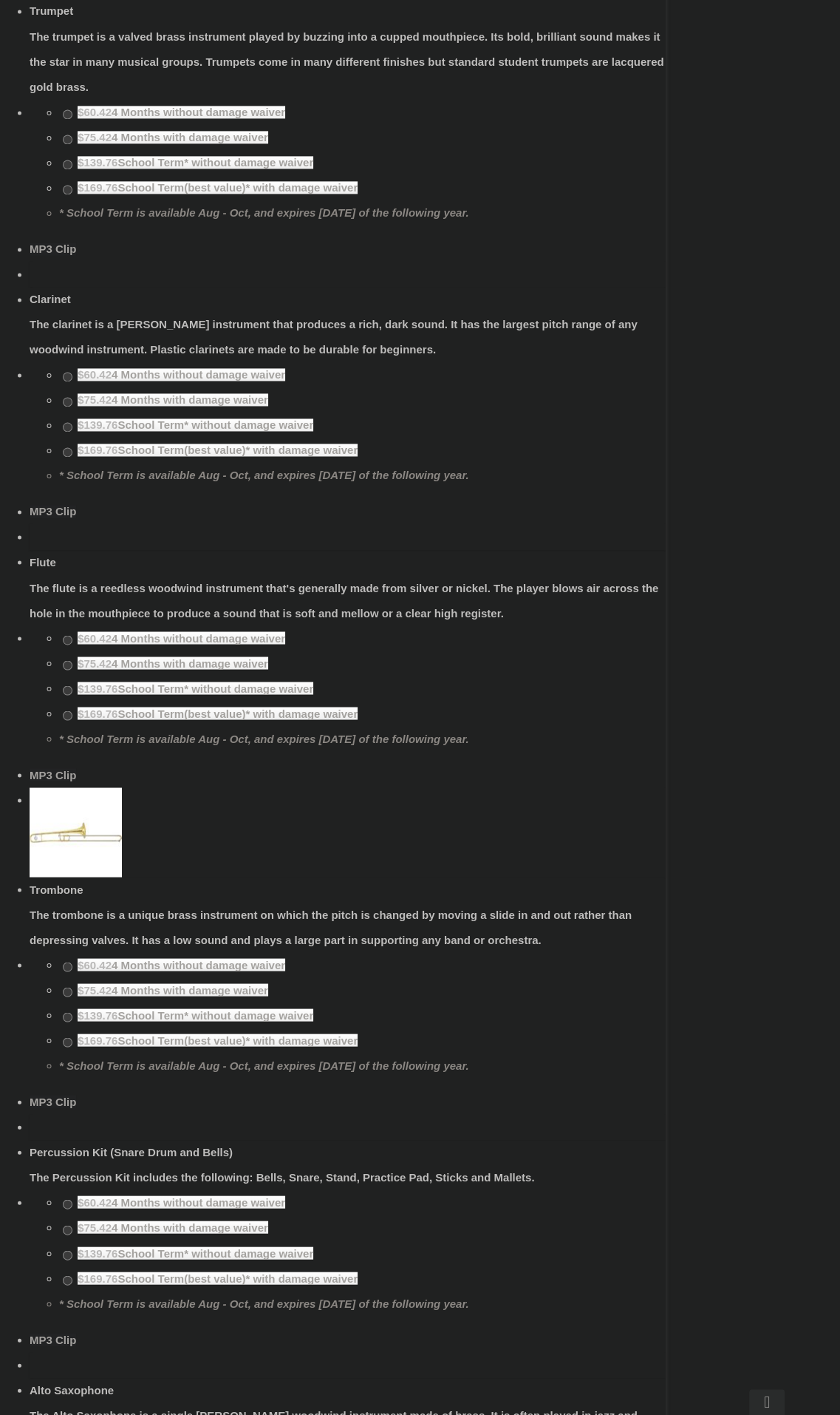 This screenshot has height=1415, width=840. Describe the element at coordinates (346, 62) in the screenshot. I see `strong: The trumpet is a valved brass instrument played by buzzing into a cupped mouthpiece. Its bold, br...` at that location.